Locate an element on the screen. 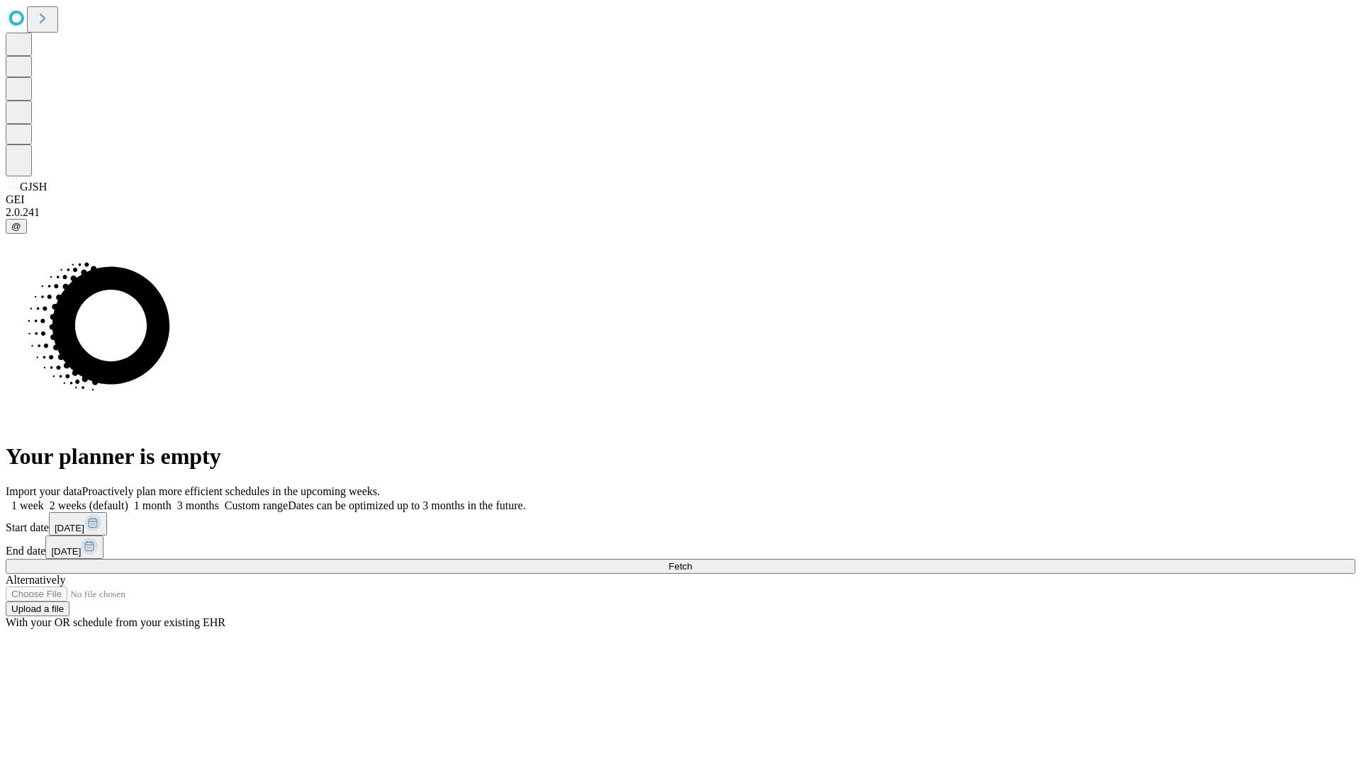 The image size is (1361, 765). span: Custom range is located at coordinates (256, 505).